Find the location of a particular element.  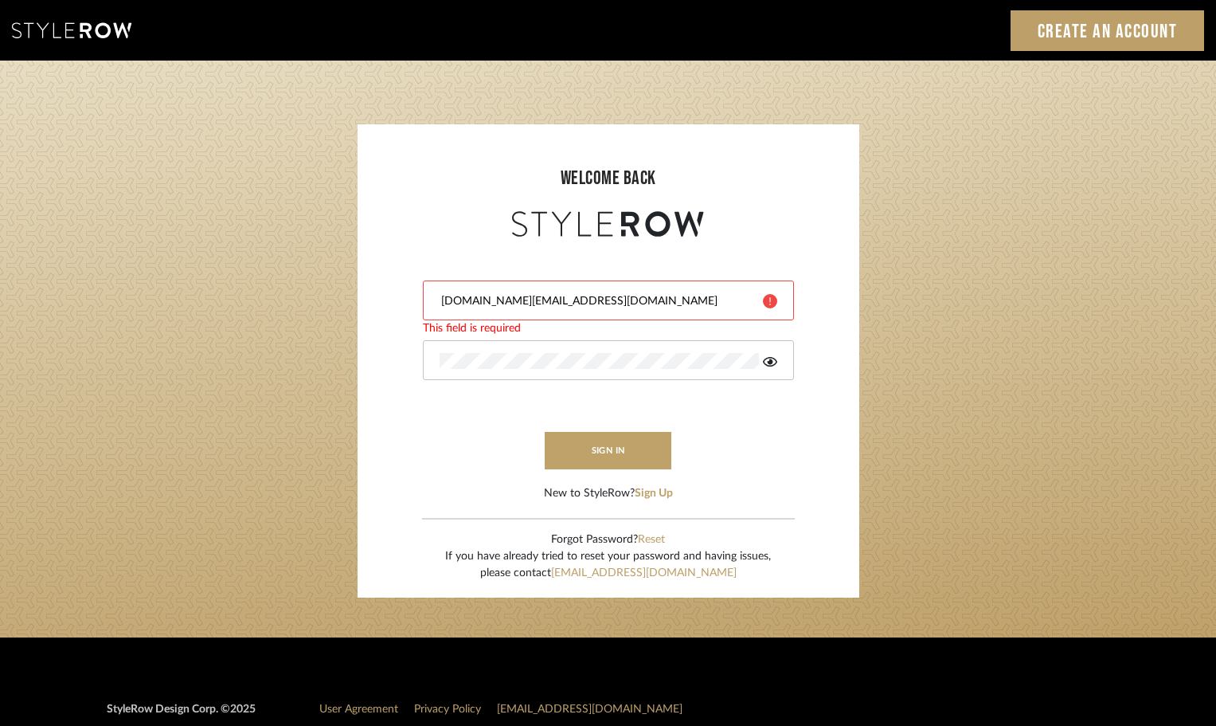

input: Email Address is located at coordinates (595, 301).